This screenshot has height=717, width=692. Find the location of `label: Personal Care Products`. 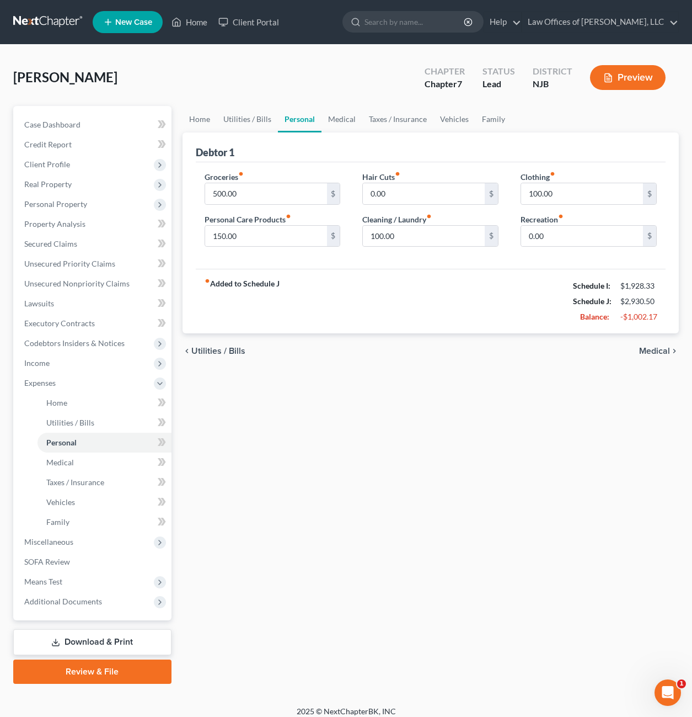

label: Personal Care Products is located at coordinates (248, 219).